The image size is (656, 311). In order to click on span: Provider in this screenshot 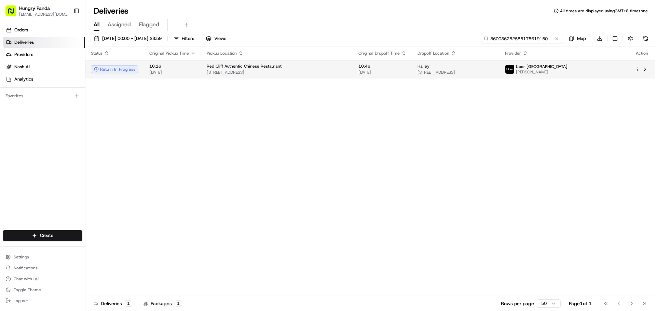, I will do `click(513, 53)`.